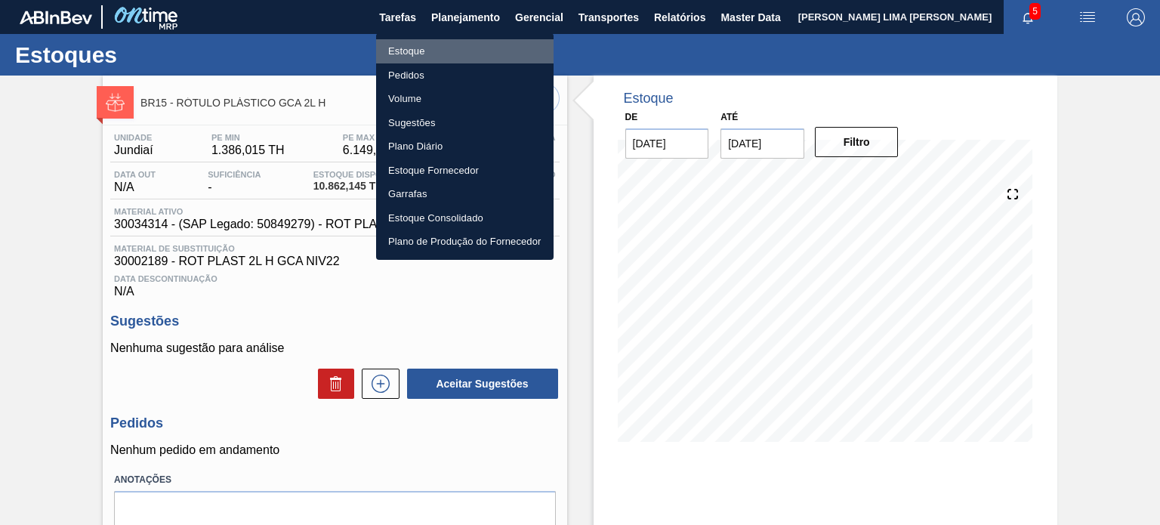 The width and height of the screenshot is (1160, 525). I want to click on li: Estoque, so click(465, 51).